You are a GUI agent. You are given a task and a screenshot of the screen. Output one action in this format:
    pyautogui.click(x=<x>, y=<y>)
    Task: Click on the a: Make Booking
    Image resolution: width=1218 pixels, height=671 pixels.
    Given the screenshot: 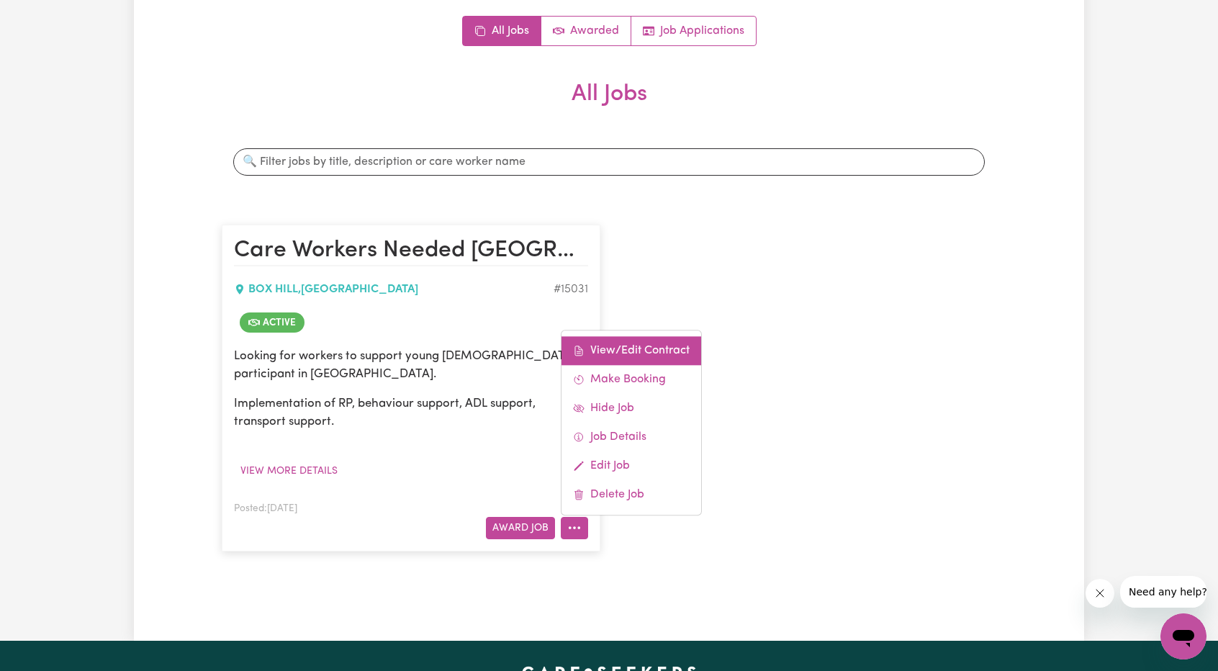 What is the action you would take?
    pyautogui.click(x=631, y=379)
    